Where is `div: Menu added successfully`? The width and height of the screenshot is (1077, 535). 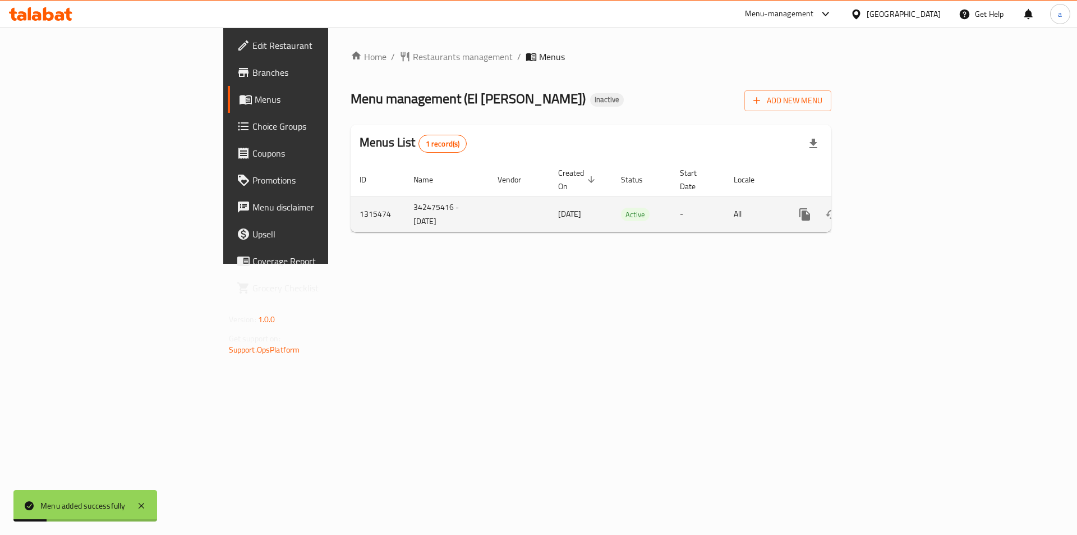 div: Menu added successfully is located at coordinates (83, 506).